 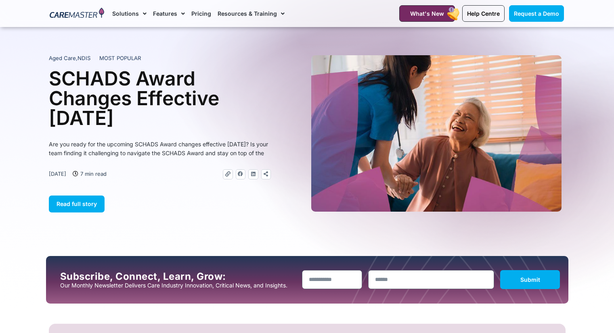 I want to click on a: Help Centre, so click(x=483, y=13).